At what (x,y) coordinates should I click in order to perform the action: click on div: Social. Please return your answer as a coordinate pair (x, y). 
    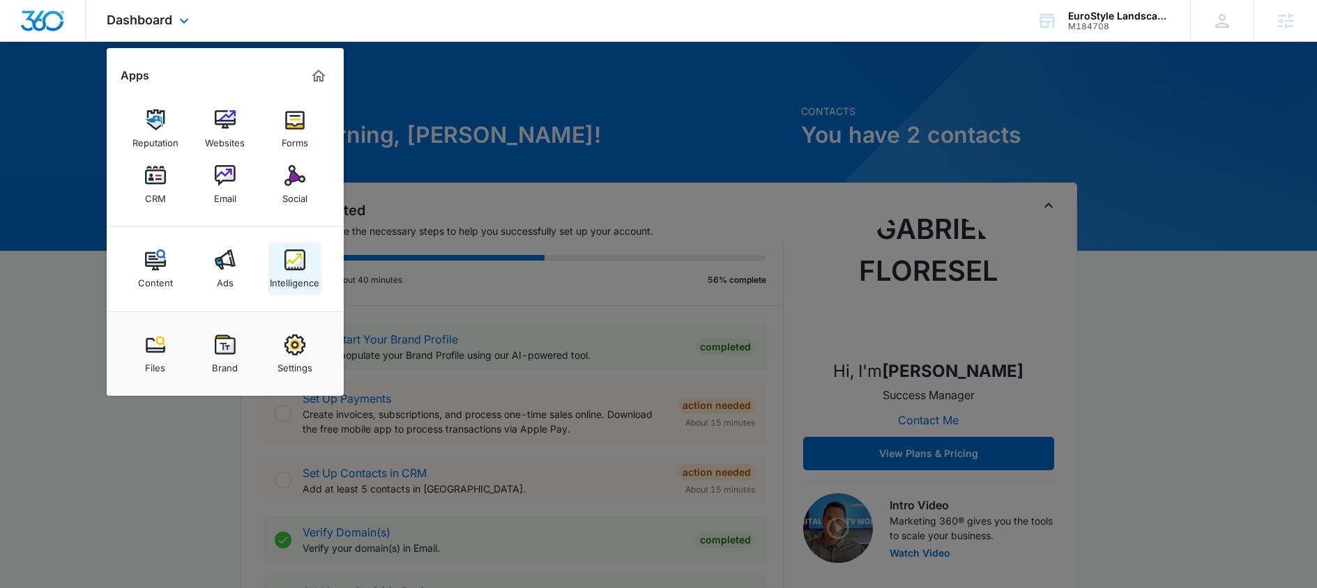
    Looking at the image, I should click on (295, 195).